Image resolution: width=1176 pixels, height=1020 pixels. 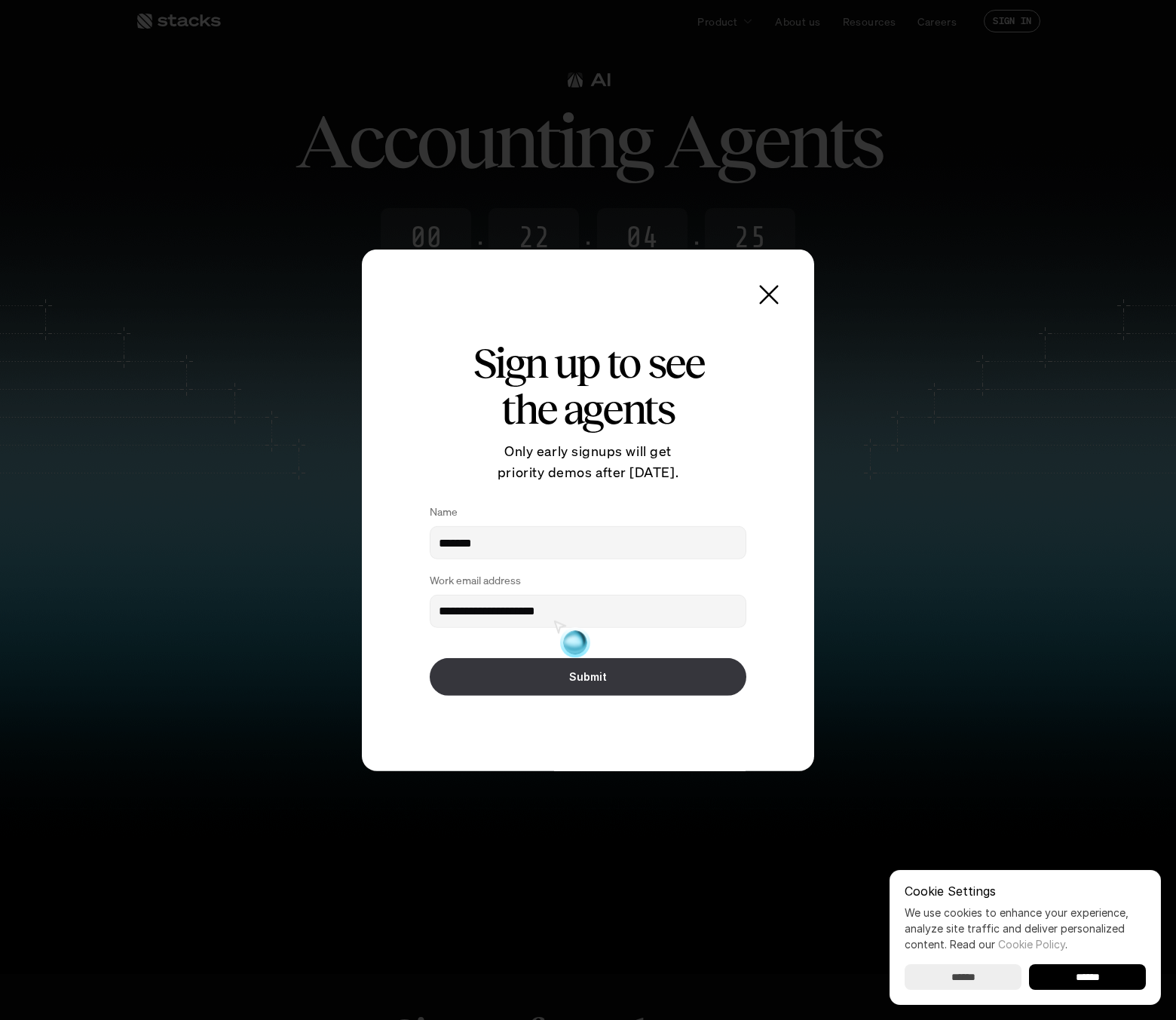 I want to click on p: Name, so click(x=443, y=511).